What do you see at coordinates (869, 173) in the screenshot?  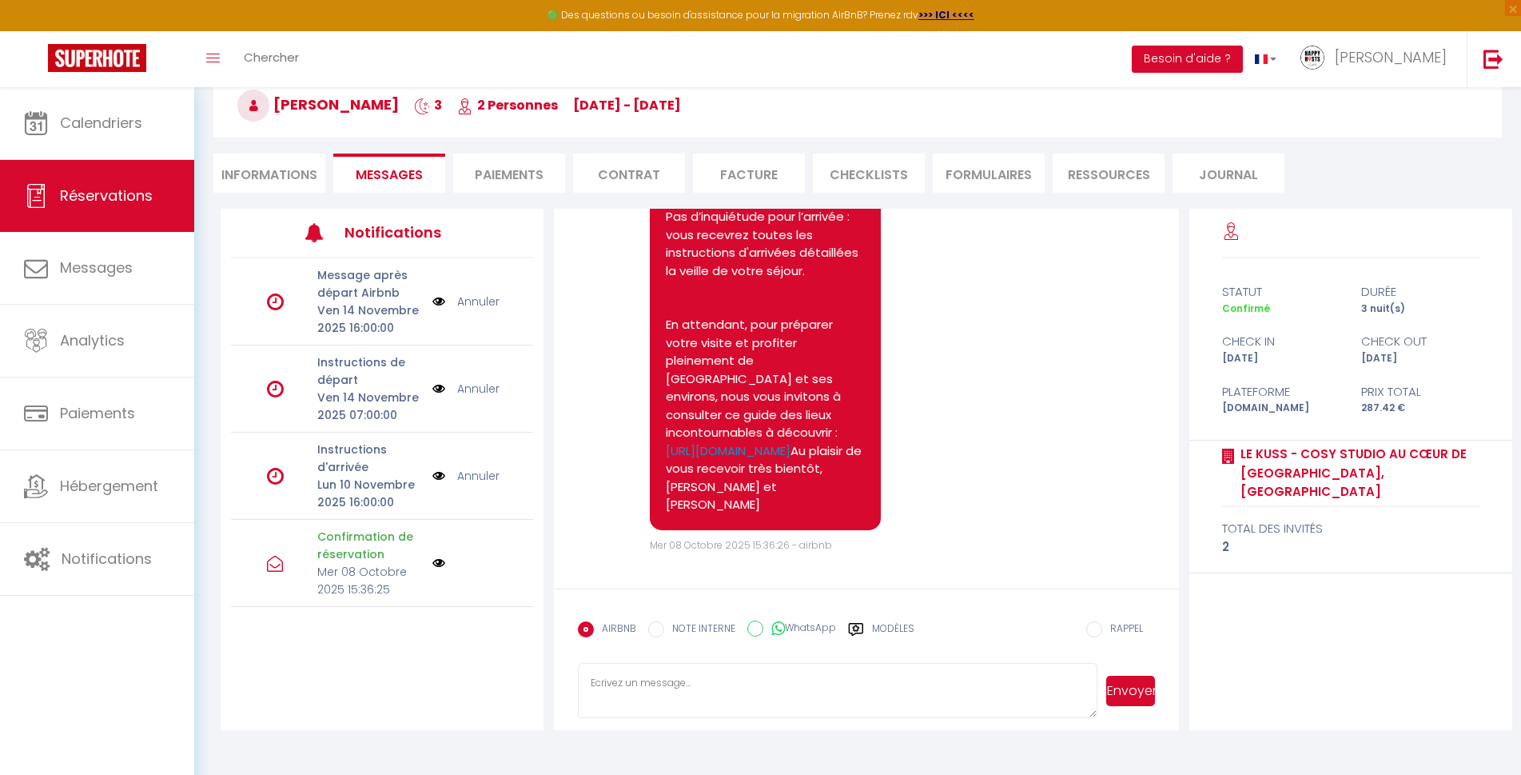 I see `li: CHECKLISTS` at bounding box center [869, 173].